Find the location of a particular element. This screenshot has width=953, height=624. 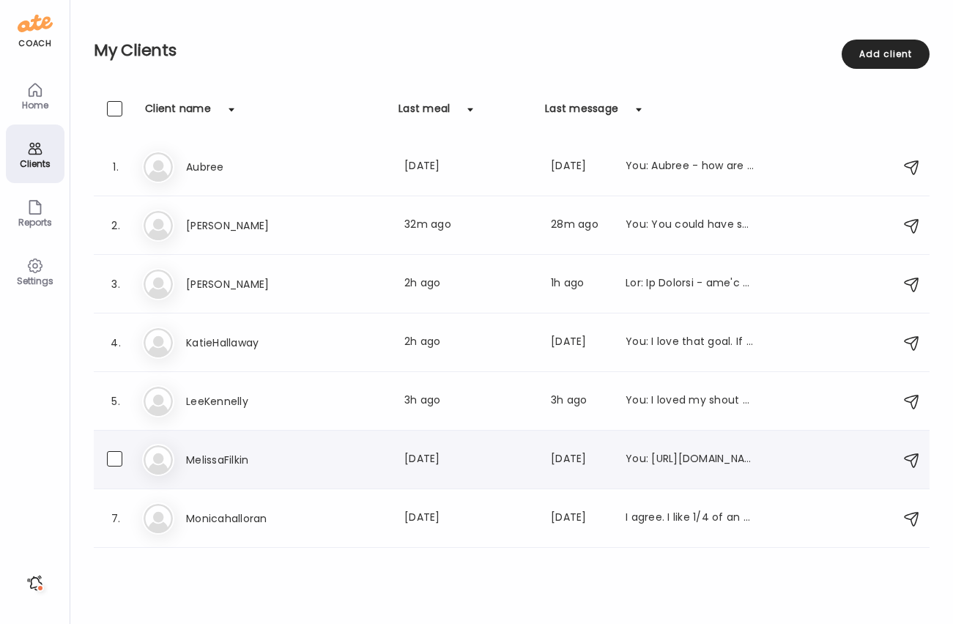

div: Add client is located at coordinates (885, 54).